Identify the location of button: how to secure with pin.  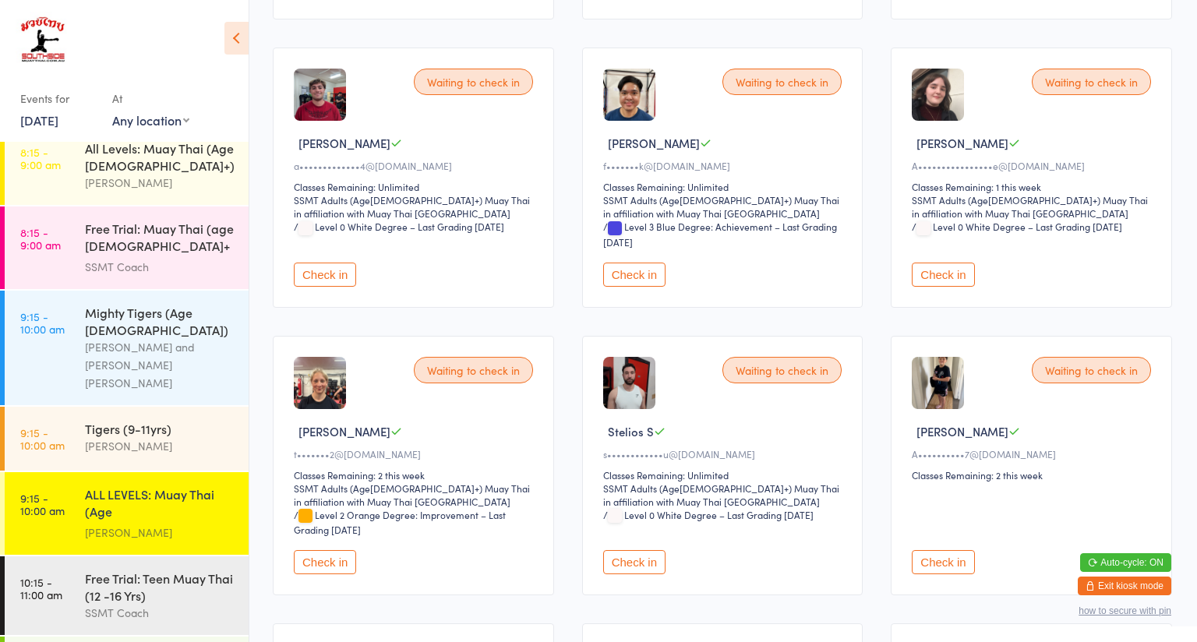
(1125, 611).